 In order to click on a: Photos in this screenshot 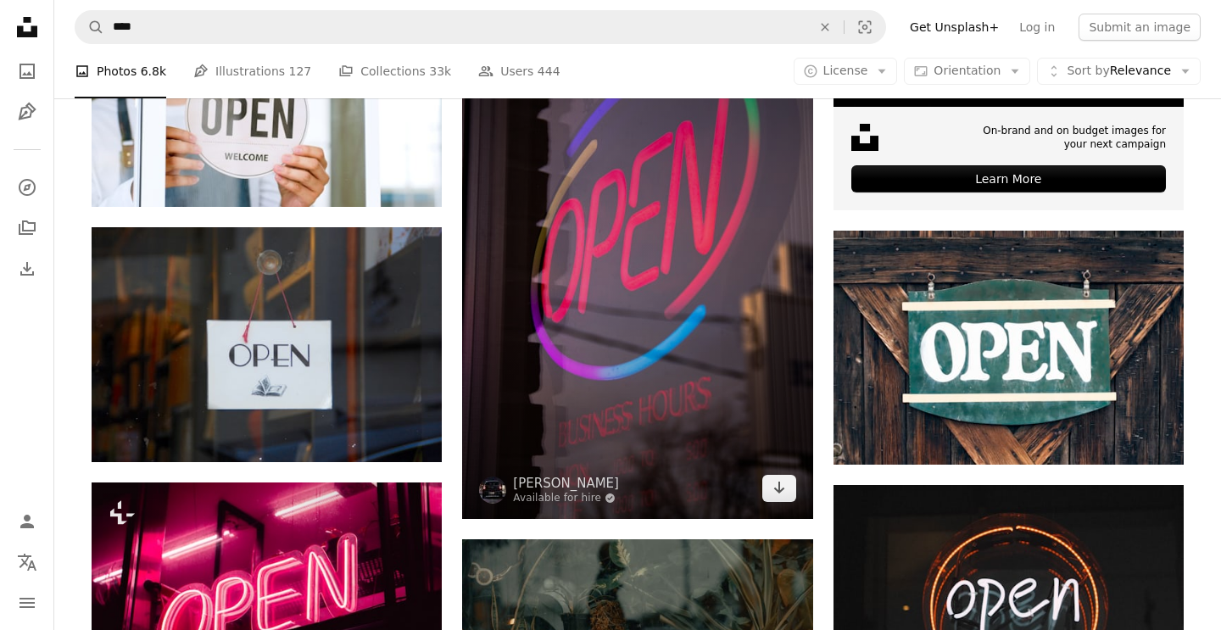, I will do `click(27, 71)`.